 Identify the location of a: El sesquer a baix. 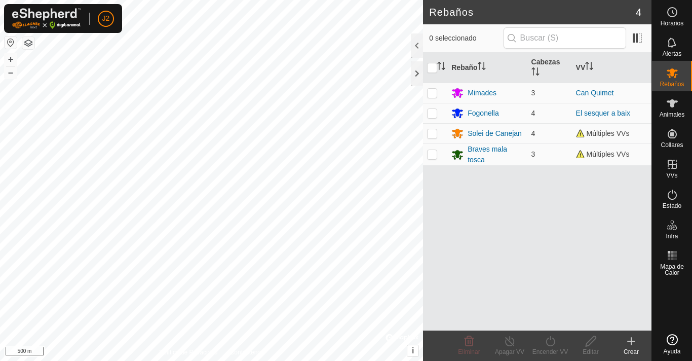
(603, 113).